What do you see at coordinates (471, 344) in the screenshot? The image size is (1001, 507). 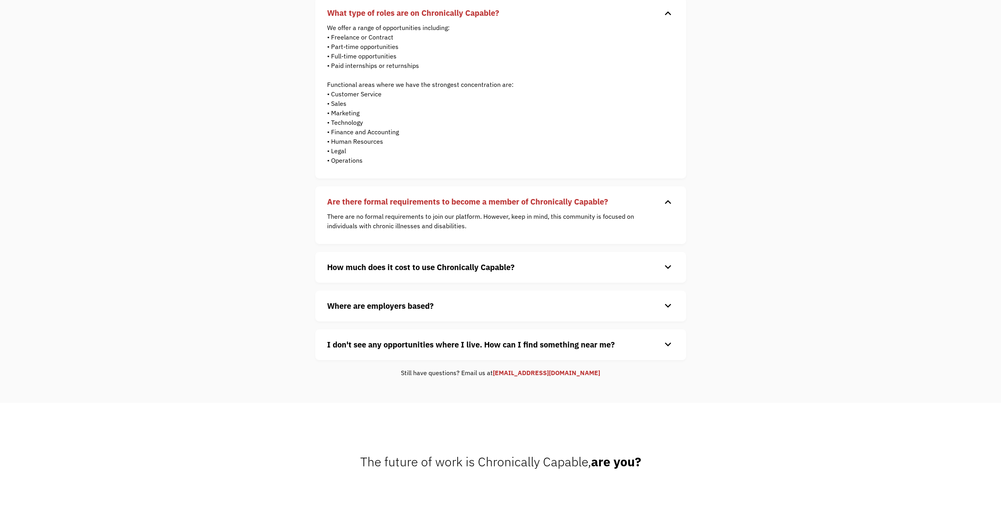 I see `strong: I don't see any opportunities where I live. How can I find something near me?` at bounding box center [471, 344].